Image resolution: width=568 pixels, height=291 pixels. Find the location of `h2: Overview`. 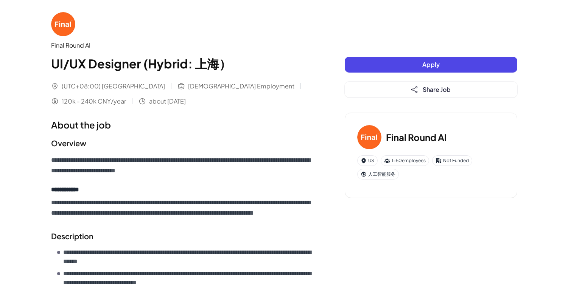

h2: Overview is located at coordinates (183, 143).